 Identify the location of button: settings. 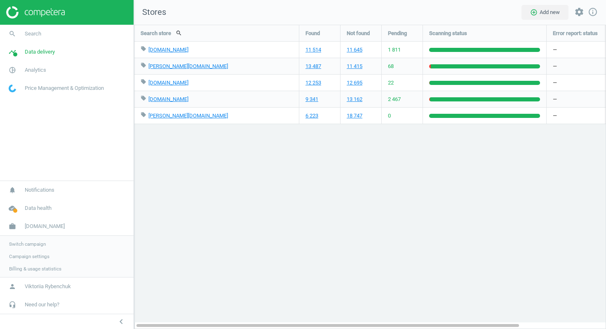
(579, 12).